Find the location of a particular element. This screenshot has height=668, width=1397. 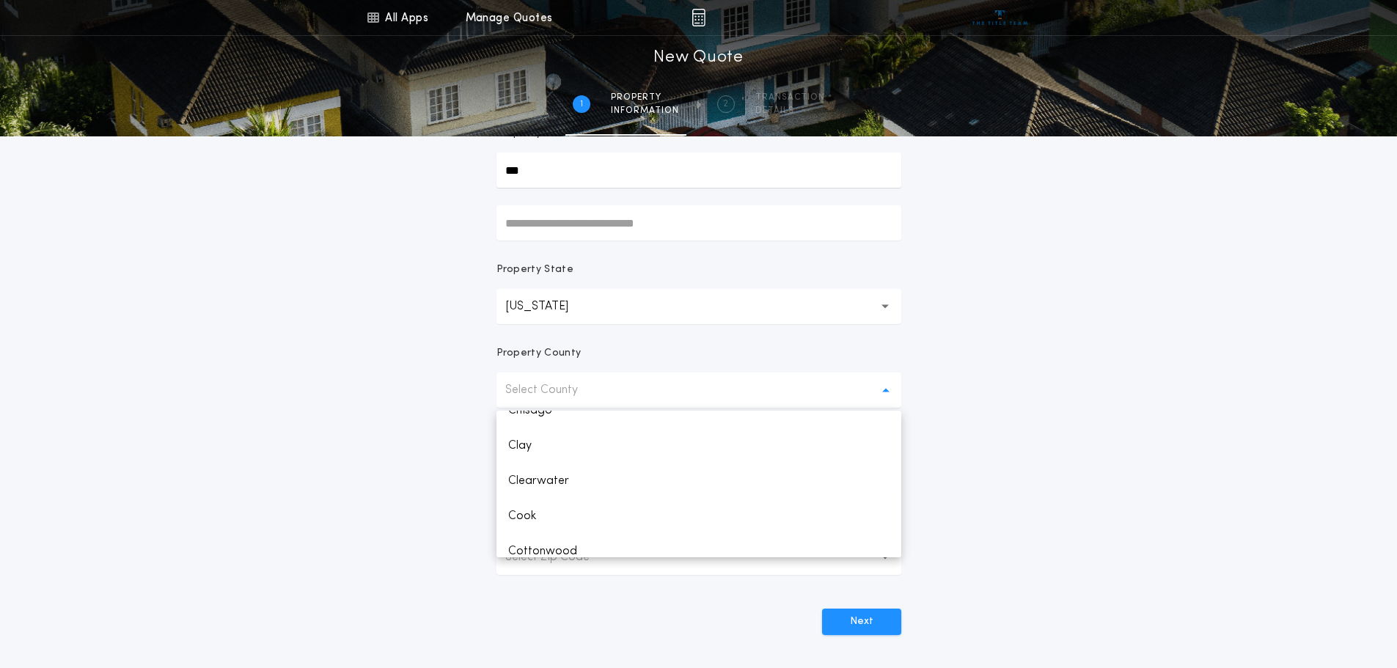

button: Select Zip Code is located at coordinates (699, 557).